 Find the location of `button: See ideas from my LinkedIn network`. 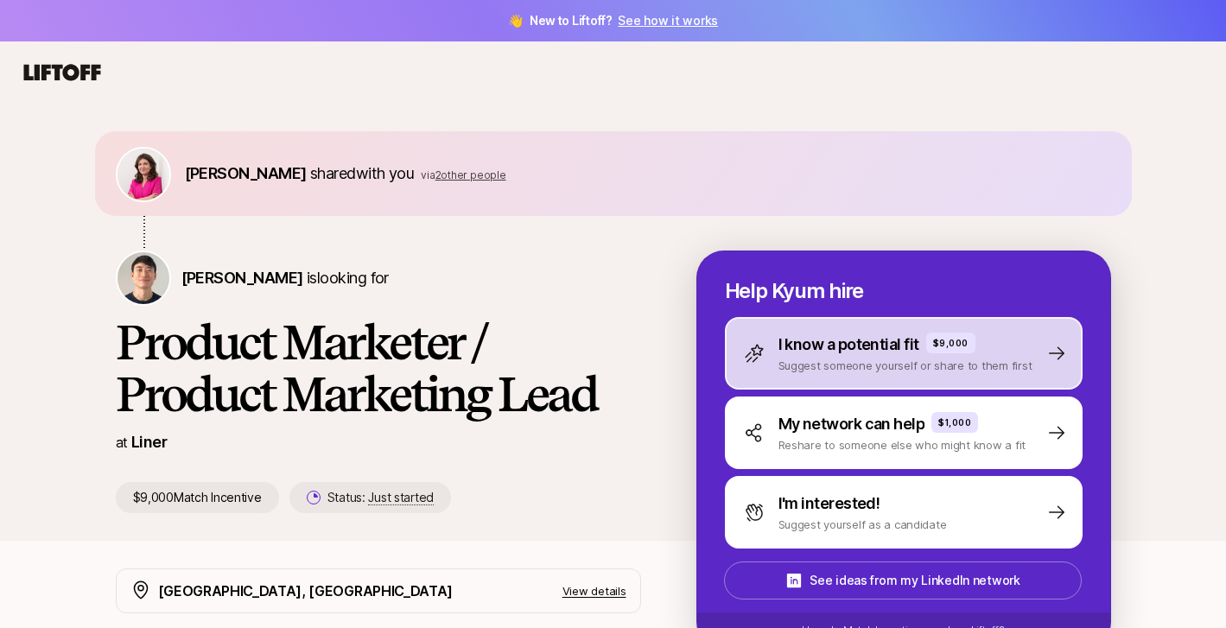

button: See ideas from my LinkedIn network is located at coordinates (903, 581).